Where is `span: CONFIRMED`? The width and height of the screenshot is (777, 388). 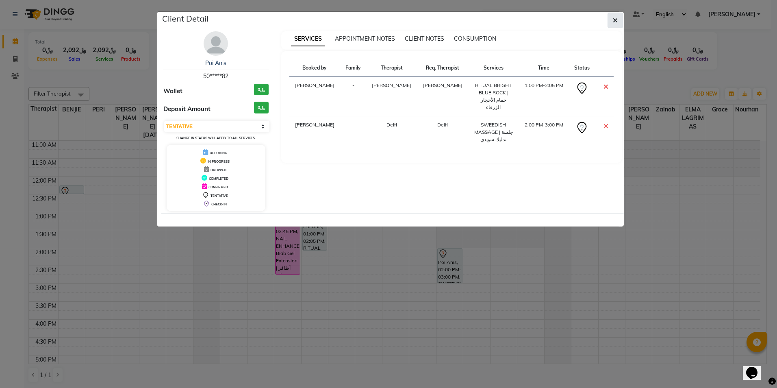
span: CONFIRMED is located at coordinates (218, 187).